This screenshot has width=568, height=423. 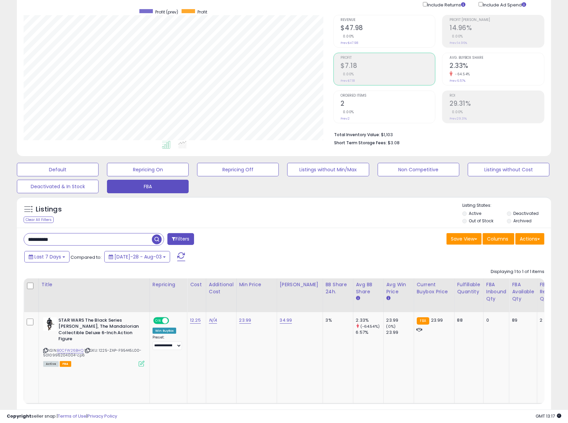 What do you see at coordinates (497, 96) in the screenshot?
I see `span: ROI` at bounding box center [497, 96].